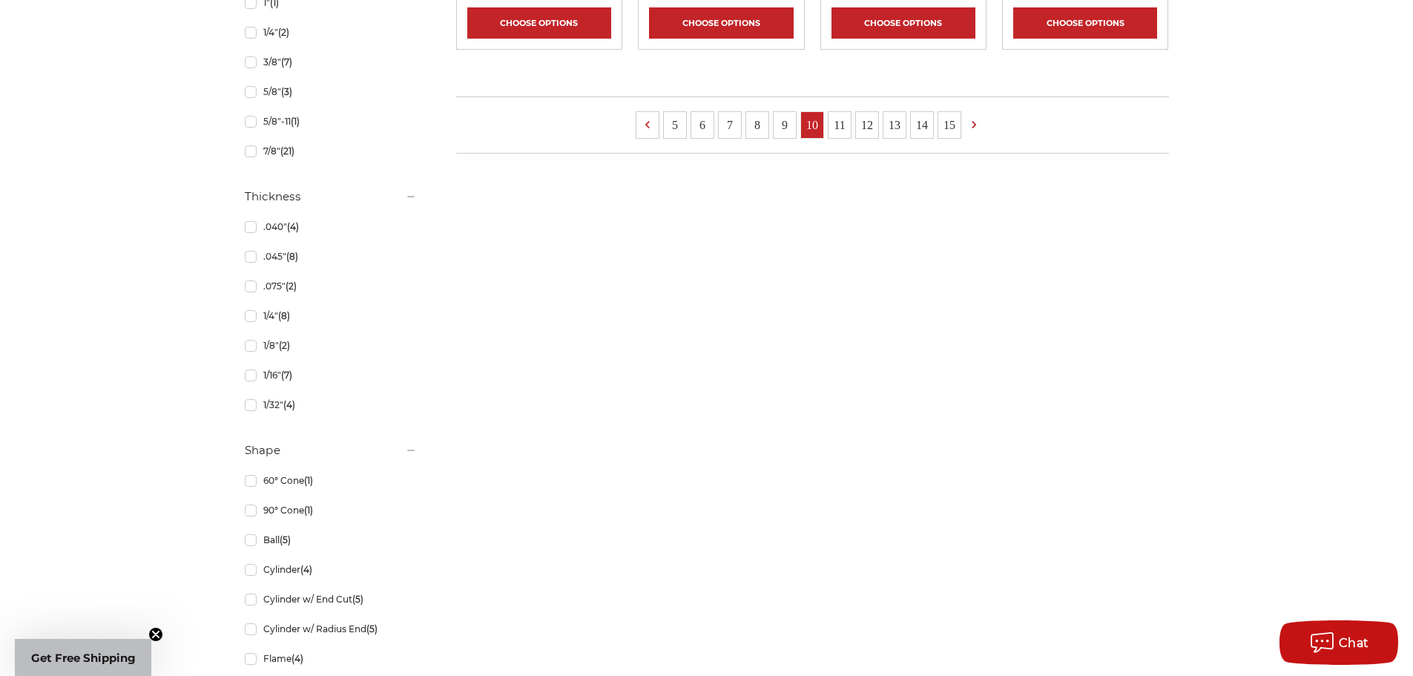 The width and height of the screenshot is (1413, 676). Describe the element at coordinates (331, 197) in the screenshot. I see `h5: Thickness` at that location.